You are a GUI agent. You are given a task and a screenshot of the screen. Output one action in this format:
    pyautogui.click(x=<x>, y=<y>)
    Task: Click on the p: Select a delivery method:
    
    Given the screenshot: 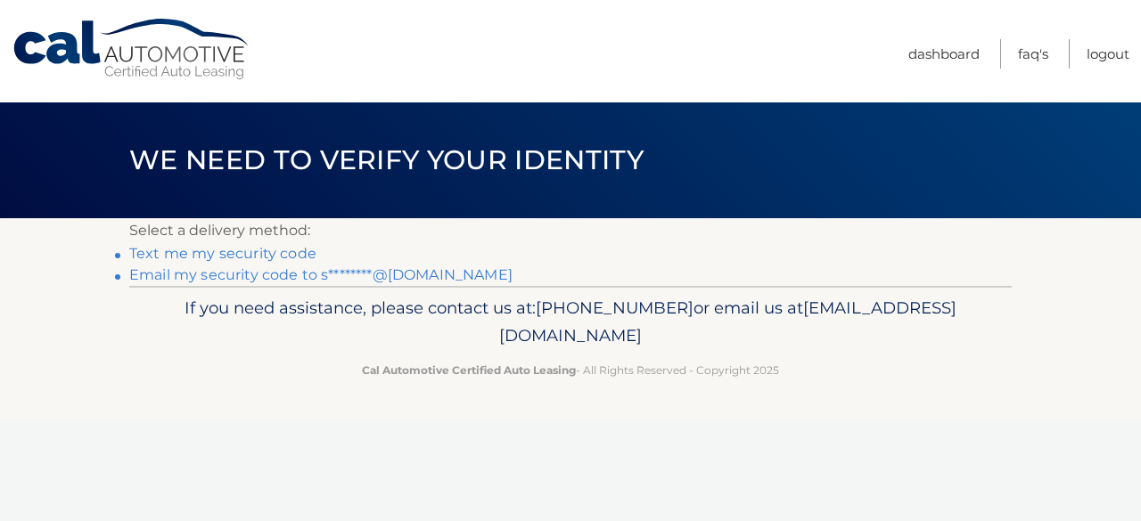 What is the action you would take?
    pyautogui.click(x=570, y=231)
    